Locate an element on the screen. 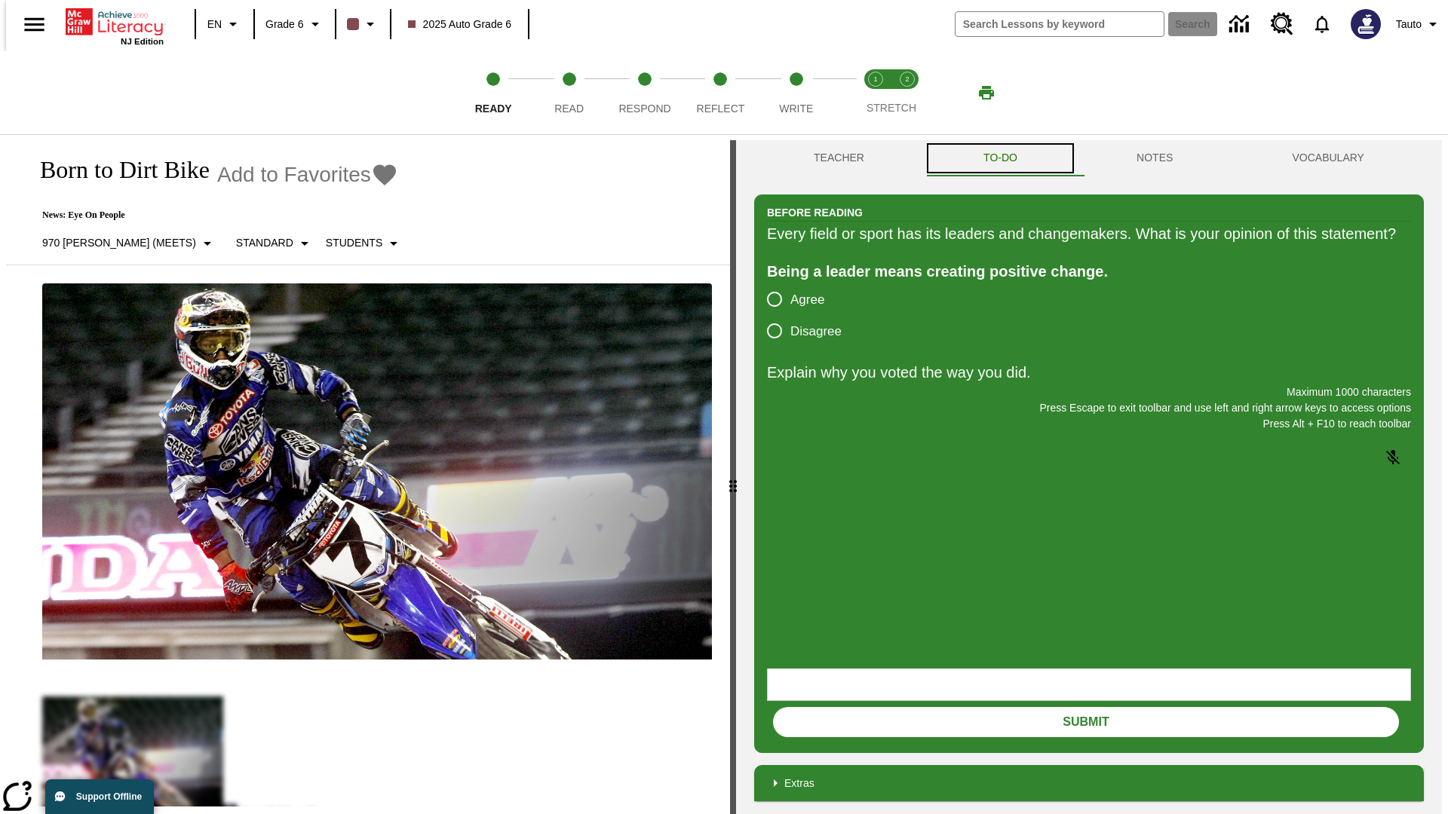 Image resolution: width=1448 pixels, height=814 pixels. button: Read step 2 of 5 is located at coordinates (569, 93).